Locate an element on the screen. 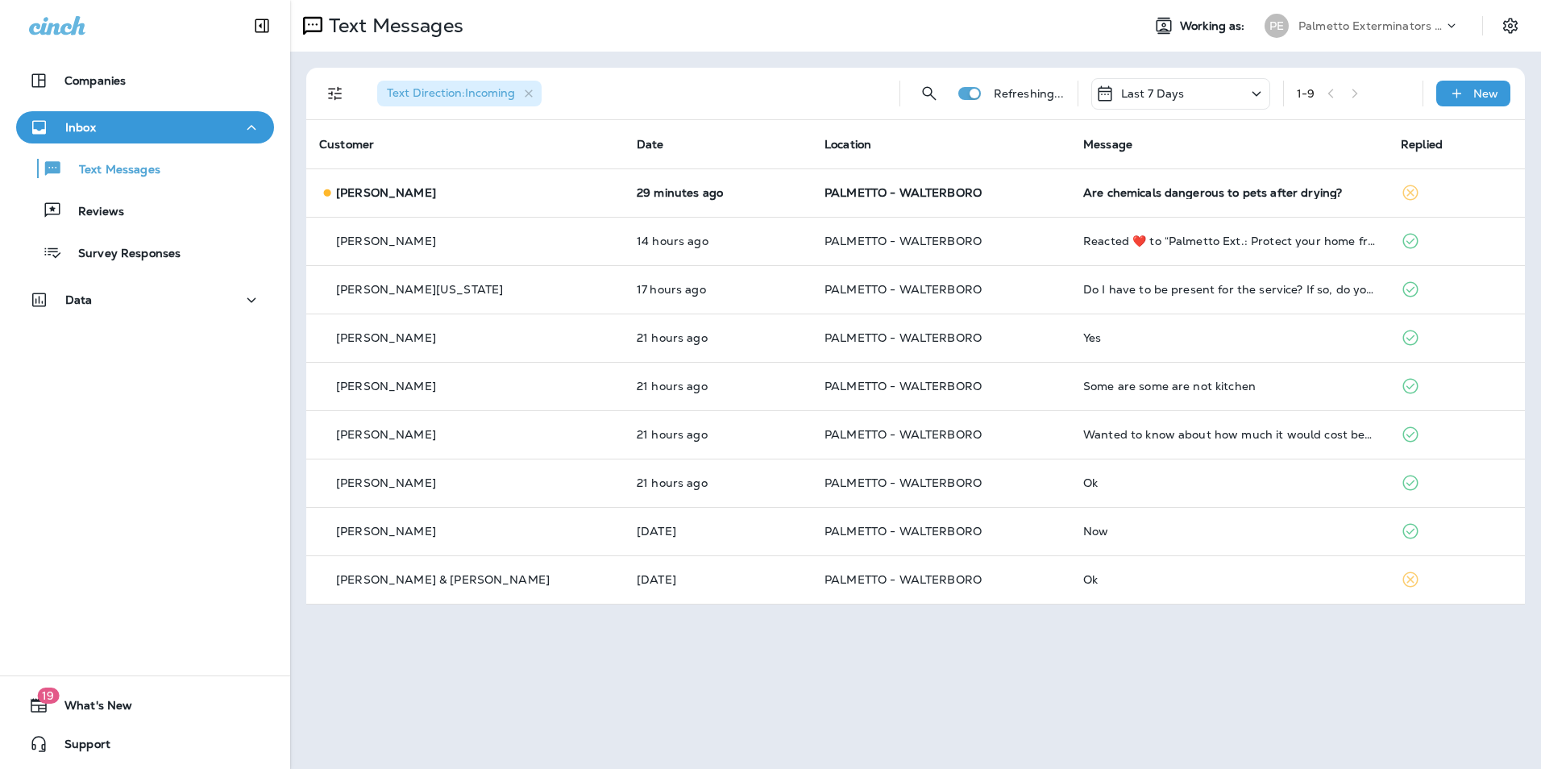  button: Text Messages is located at coordinates (145, 168).